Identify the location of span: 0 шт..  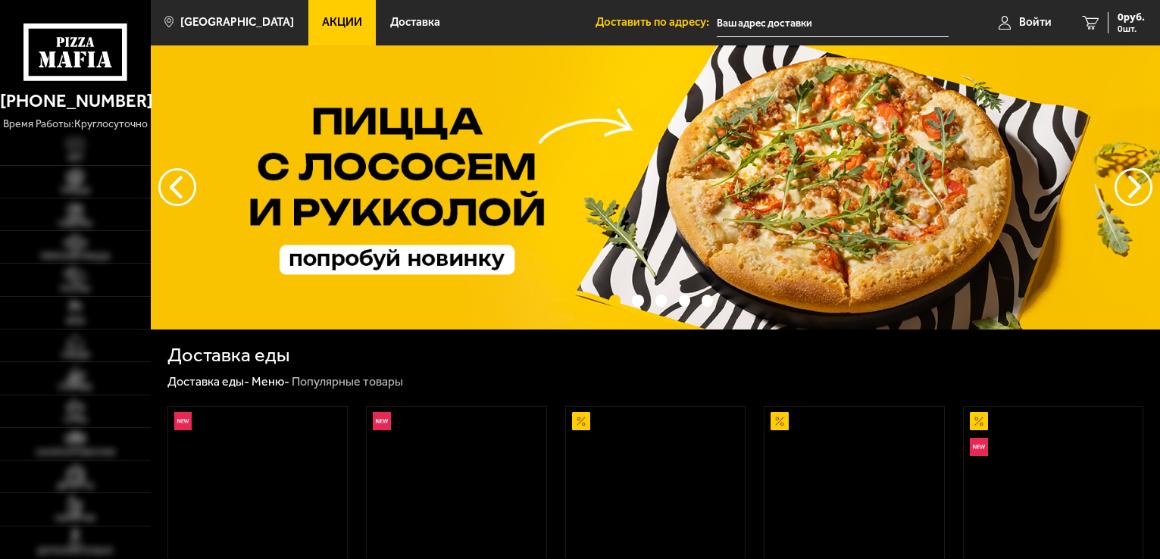
(1131, 29).